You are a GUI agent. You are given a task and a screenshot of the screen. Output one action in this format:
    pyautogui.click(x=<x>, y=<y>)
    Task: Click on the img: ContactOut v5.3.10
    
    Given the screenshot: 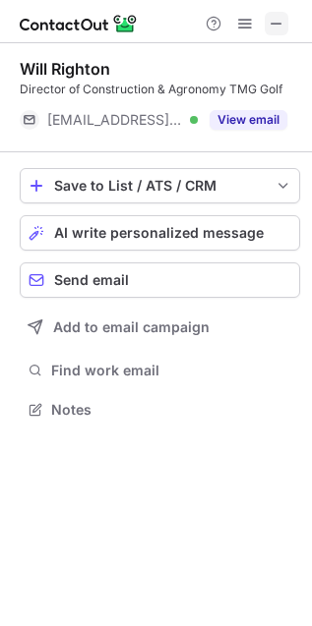 What is the action you would take?
    pyautogui.click(x=79, y=24)
    